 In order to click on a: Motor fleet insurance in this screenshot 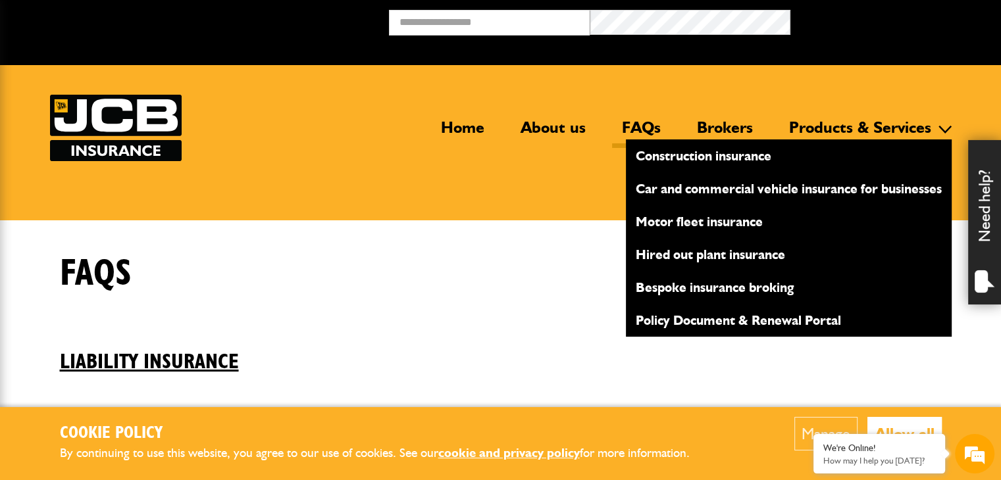, I will do `click(788, 222)`.